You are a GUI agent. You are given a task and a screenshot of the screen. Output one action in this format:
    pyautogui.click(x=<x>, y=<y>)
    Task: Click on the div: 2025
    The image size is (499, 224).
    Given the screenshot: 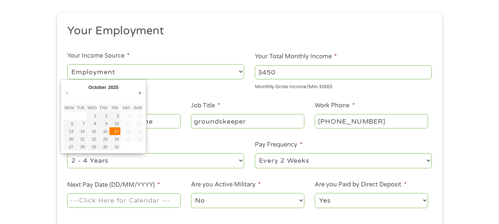 What is the action you would take?
    pyautogui.click(x=113, y=87)
    